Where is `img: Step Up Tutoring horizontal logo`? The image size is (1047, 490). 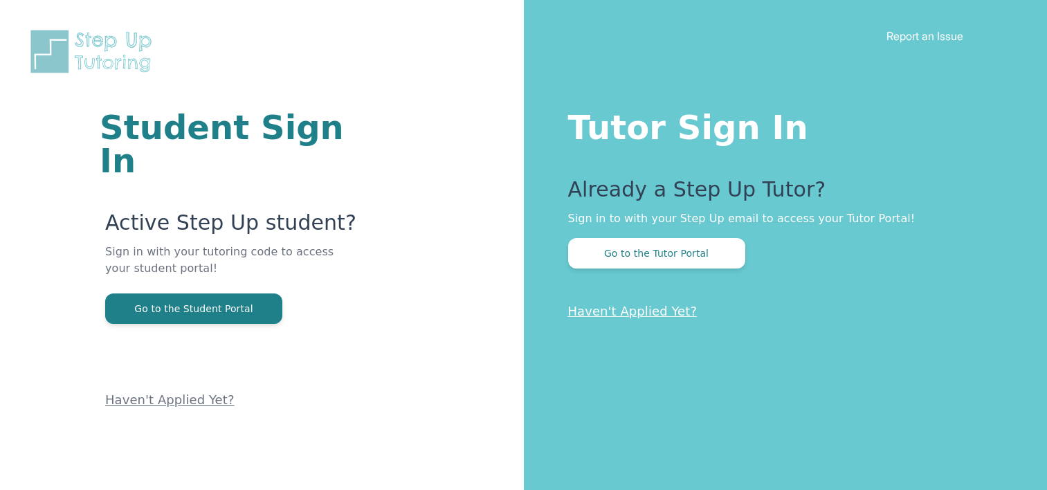
img: Step Up Tutoring horizontal logo is located at coordinates (94, 51).